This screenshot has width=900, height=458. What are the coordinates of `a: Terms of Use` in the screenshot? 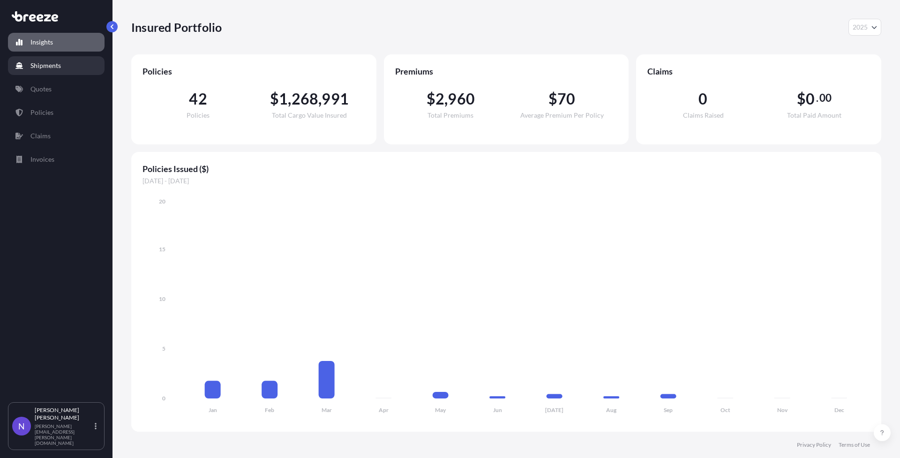 It's located at (854, 445).